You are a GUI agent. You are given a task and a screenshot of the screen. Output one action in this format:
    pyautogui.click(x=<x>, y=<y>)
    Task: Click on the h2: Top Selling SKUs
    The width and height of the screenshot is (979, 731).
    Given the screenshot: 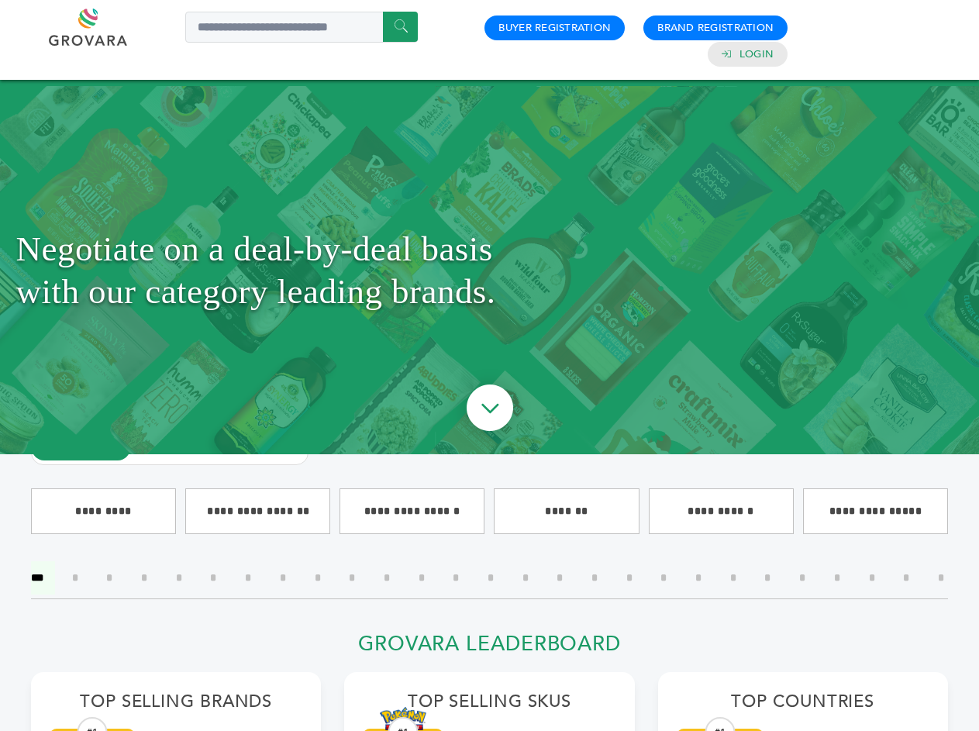 What is the action you would take?
    pyautogui.click(x=489, y=706)
    